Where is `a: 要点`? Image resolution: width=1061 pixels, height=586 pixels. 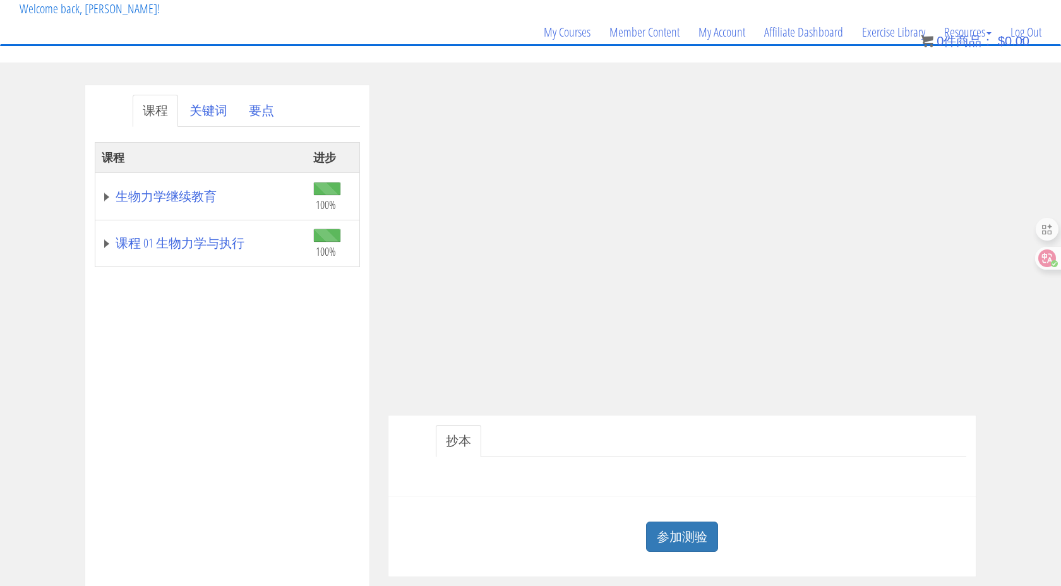 a: 要点 is located at coordinates (262, 111).